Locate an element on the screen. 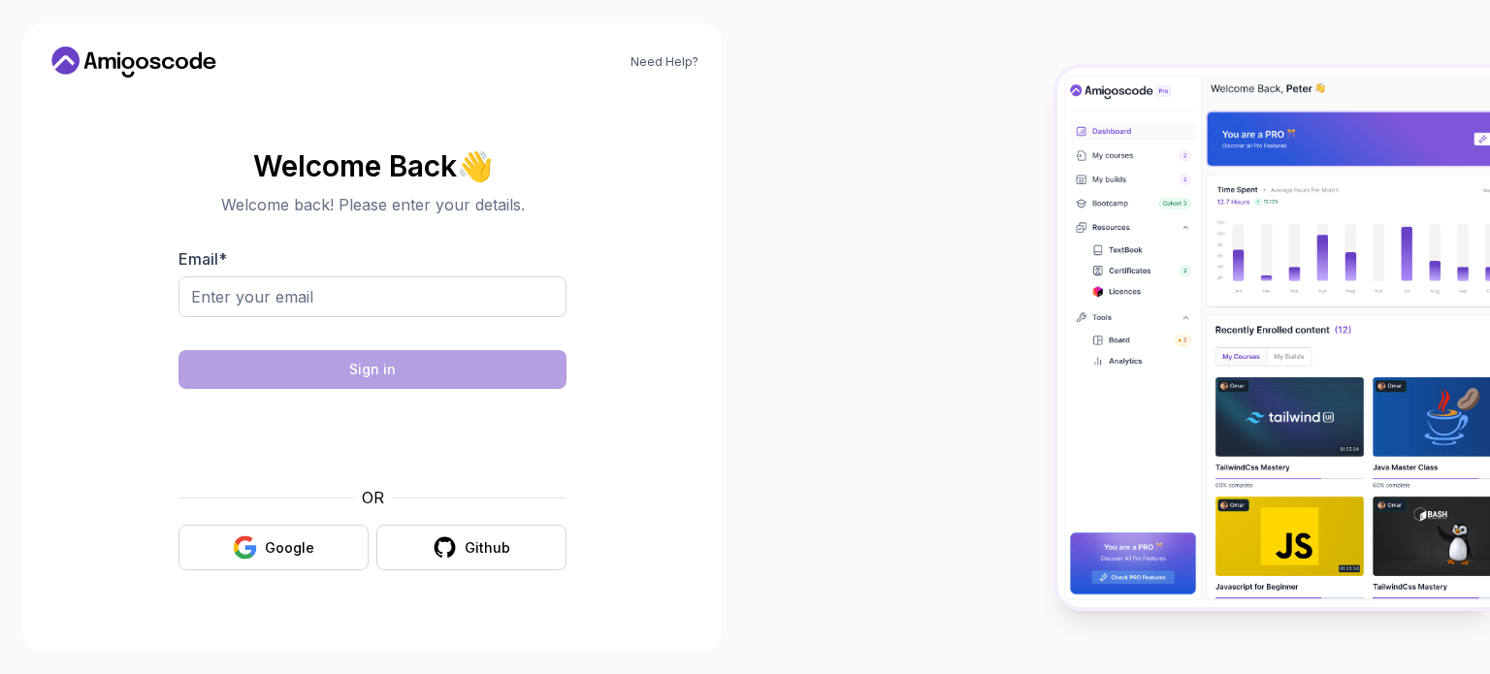  a: Need Help? is located at coordinates (665, 62).